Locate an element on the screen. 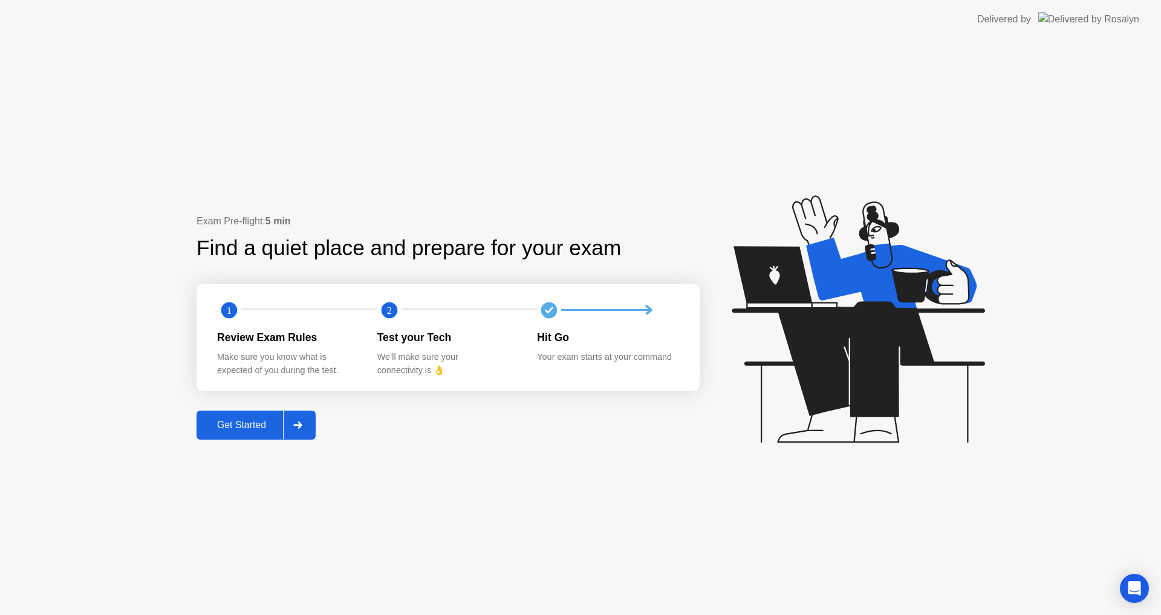 This screenshot has height=615, width=1161. div: Make sure you know what is expected of you during the test. is located at coordinates (287, 364).